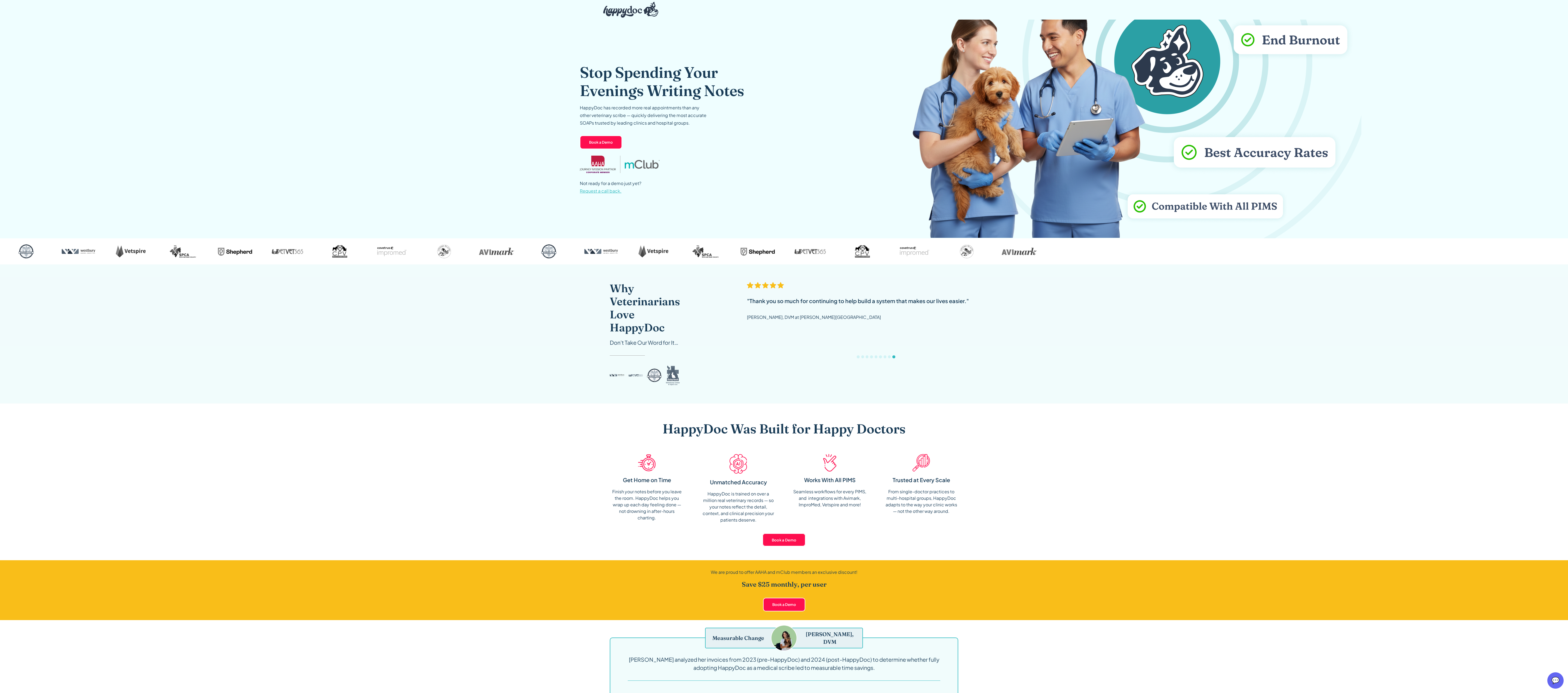 Image resolution: width=1568 pixels, height=693 pixels. What do you see at coordinates (876, 323) in the screenshot?
I see `div: carousel` at bounding box center [876, 323].